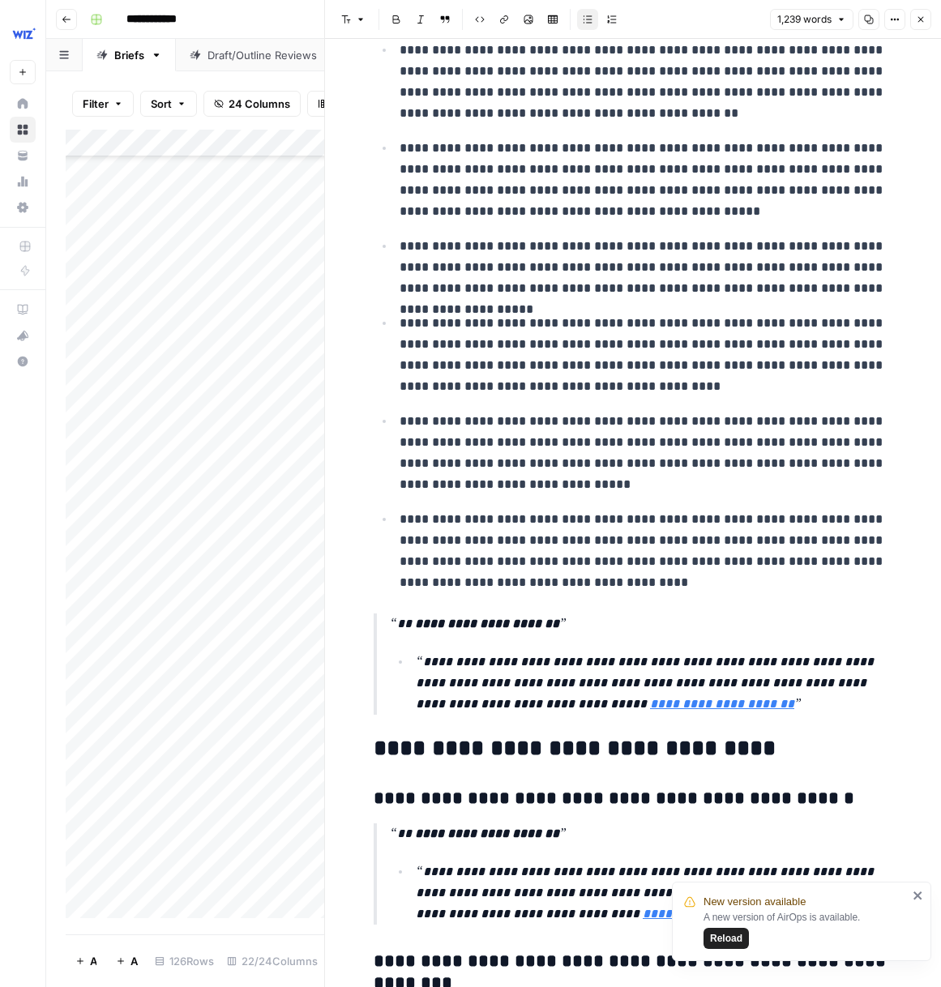 The image size is (941, 987). What do you see at coordinates (86, 961) in the screenshot?
I see `button: Add Row` at bounding box center [86, 961].